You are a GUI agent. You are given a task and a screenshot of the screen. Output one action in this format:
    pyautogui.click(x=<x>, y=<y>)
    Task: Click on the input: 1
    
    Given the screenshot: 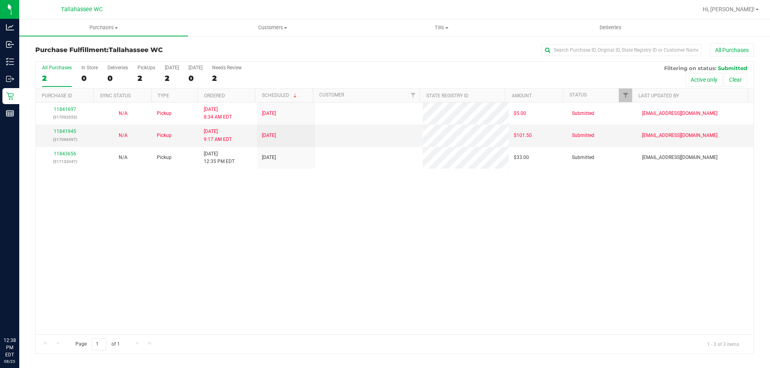 What is the action you would take?
    pyautogui.click(x=99, y=344)
    